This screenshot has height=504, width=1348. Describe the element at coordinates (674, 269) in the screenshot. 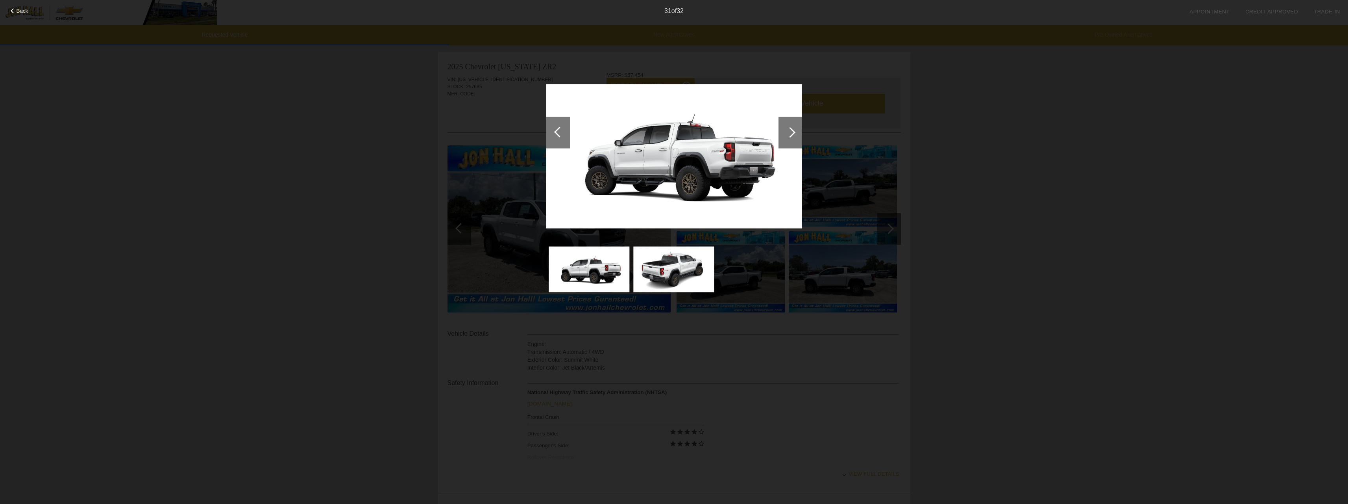

I see `img: 4.jpg` at that location.